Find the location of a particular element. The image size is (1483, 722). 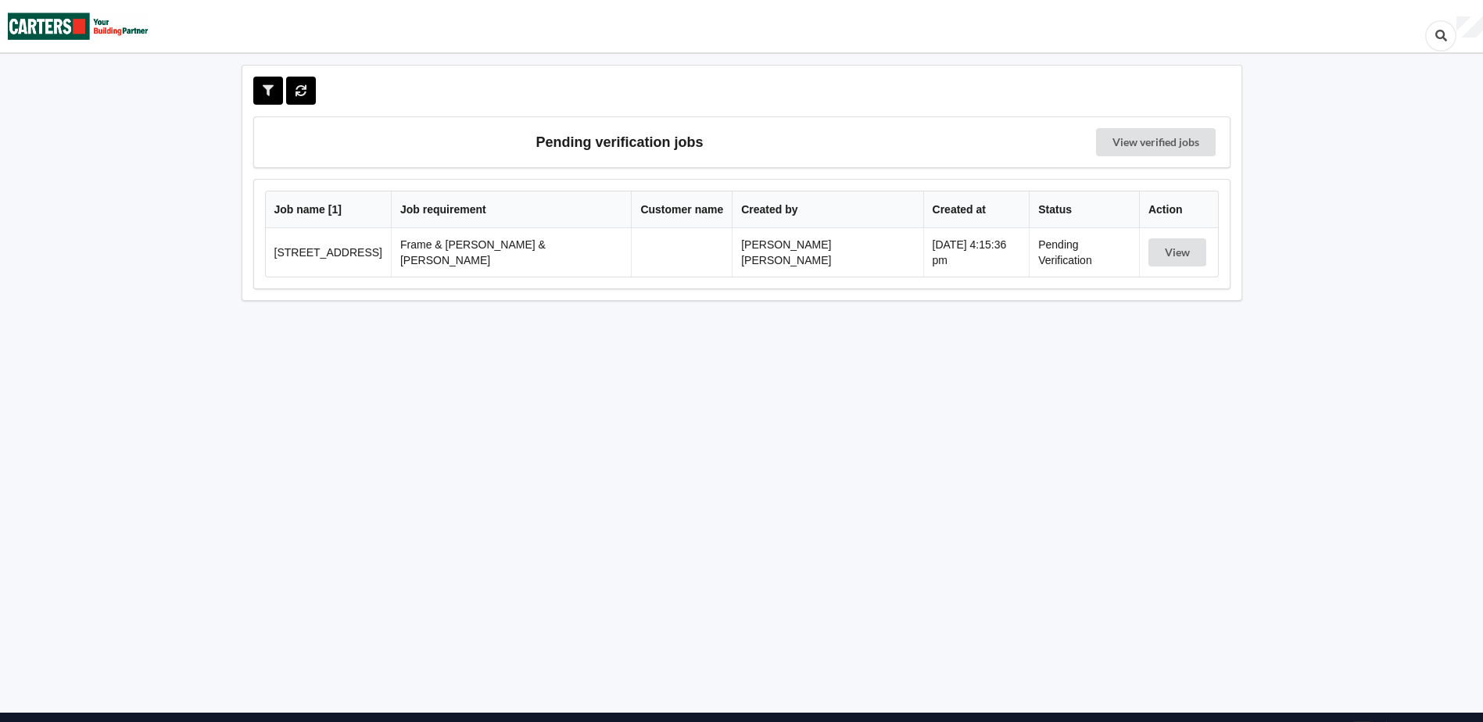

th: Created at is located at coordinates (976, 210).